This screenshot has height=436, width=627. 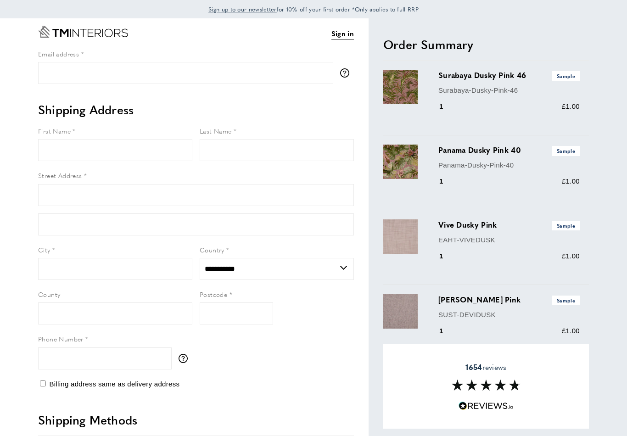 I want to click on a: Sign up to our newsletter, so click(x=243, y=9).